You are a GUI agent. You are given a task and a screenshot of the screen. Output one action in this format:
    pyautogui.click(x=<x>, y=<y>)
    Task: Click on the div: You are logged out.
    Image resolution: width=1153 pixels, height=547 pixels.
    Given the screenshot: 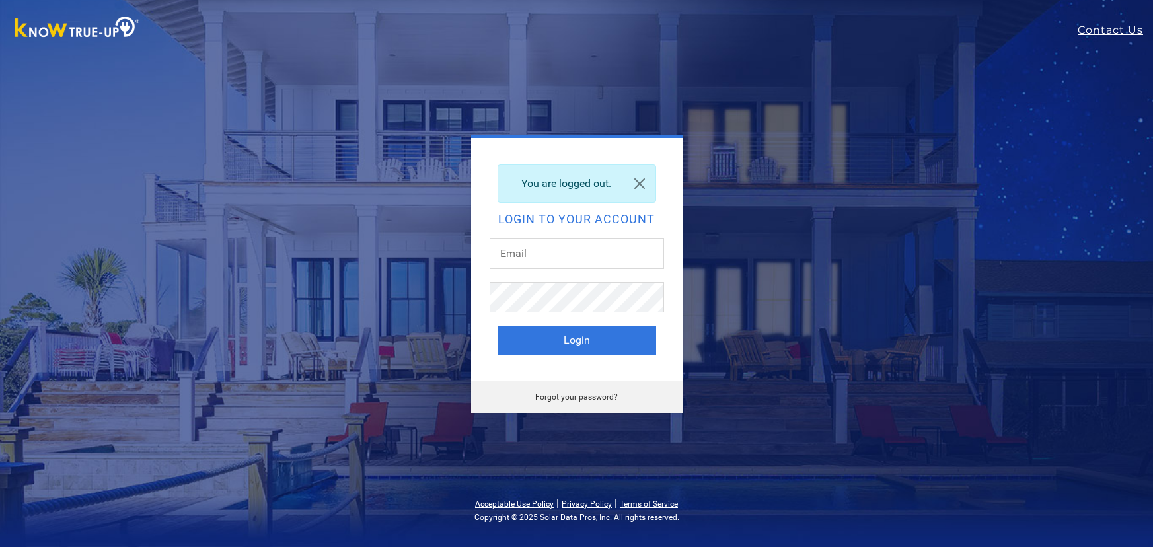 What is the action you would take?
    pyautogui.click(x=577, y=184)
    